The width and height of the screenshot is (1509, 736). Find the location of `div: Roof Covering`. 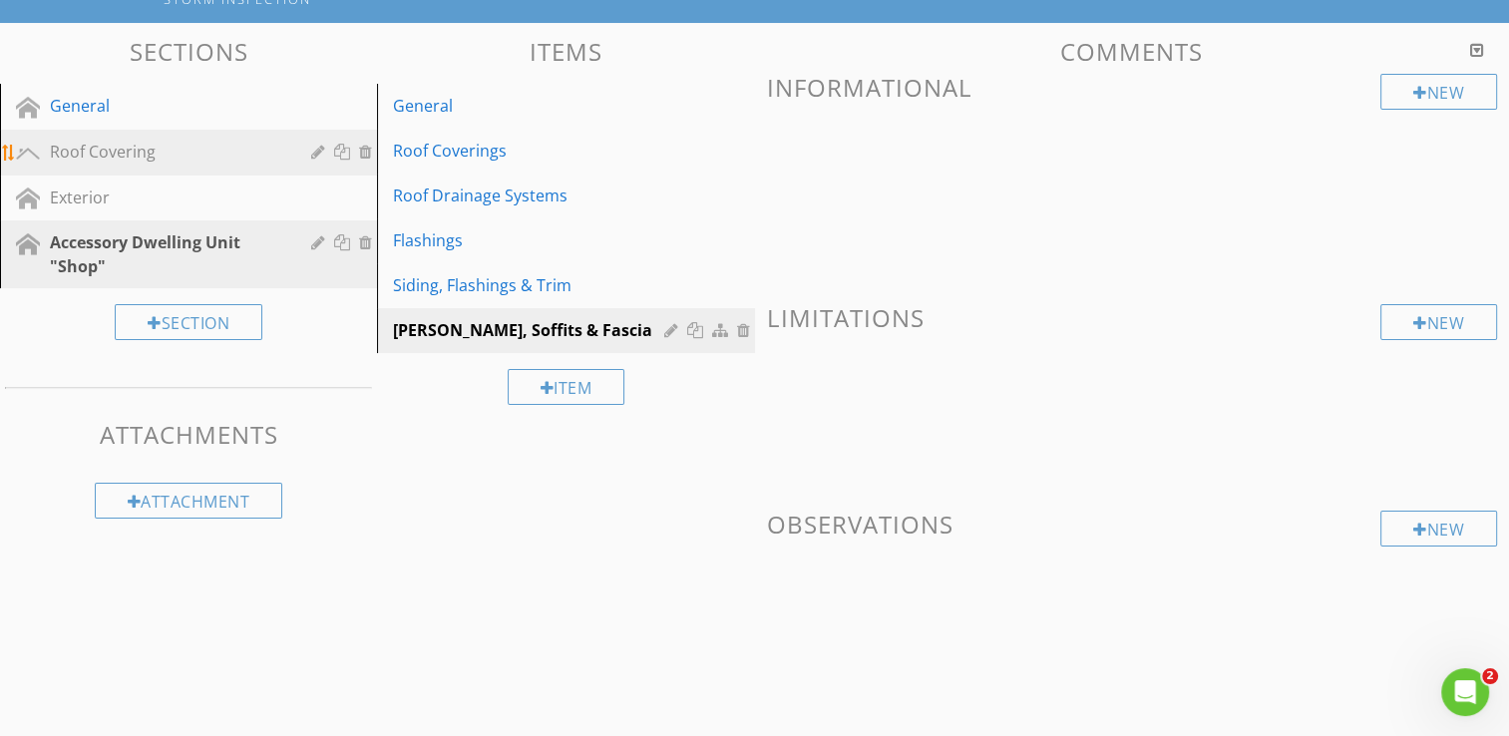

div: Roof Covering is located at coordinates (166, 152).